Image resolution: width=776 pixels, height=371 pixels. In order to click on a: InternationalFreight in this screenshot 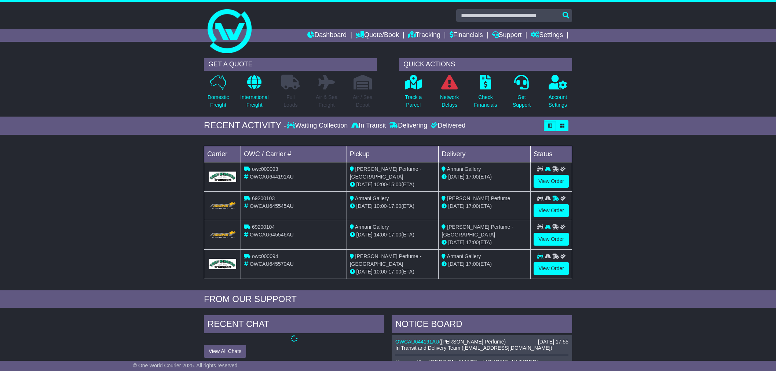, I will do `click(254, 93)`.